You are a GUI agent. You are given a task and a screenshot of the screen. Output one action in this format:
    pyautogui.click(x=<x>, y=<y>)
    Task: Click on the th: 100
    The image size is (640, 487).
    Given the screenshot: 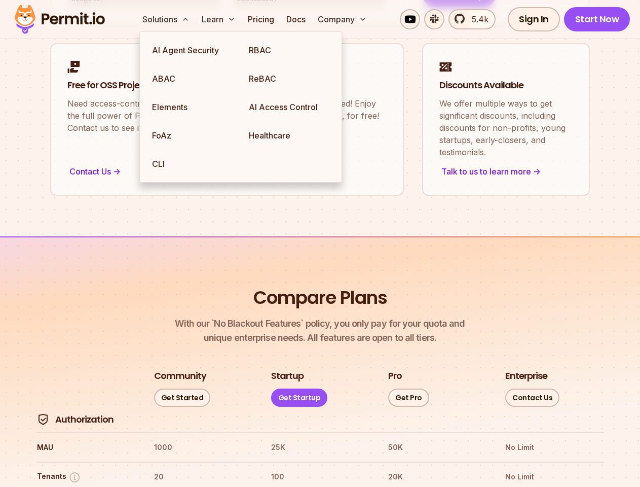 What is the action you would take?
    pyautogui.click(x=320, y=477)
    